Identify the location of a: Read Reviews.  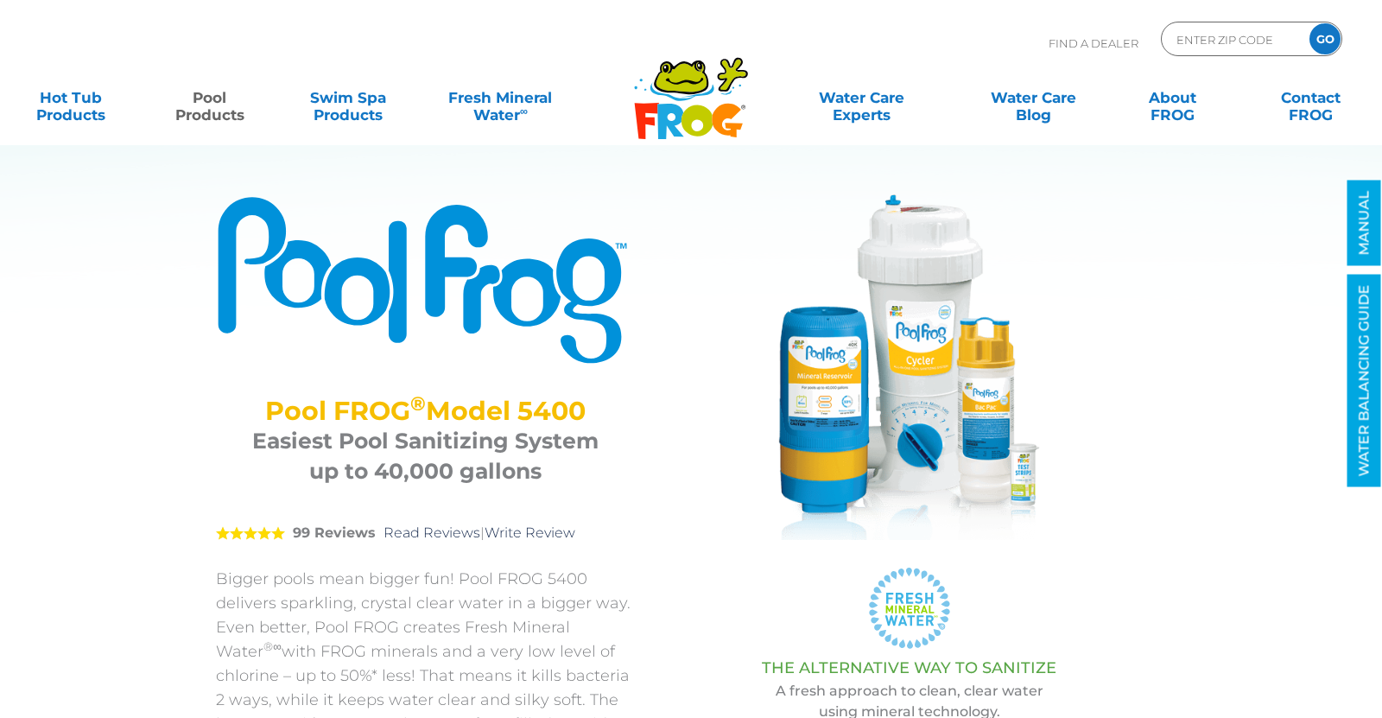
(432, 532).